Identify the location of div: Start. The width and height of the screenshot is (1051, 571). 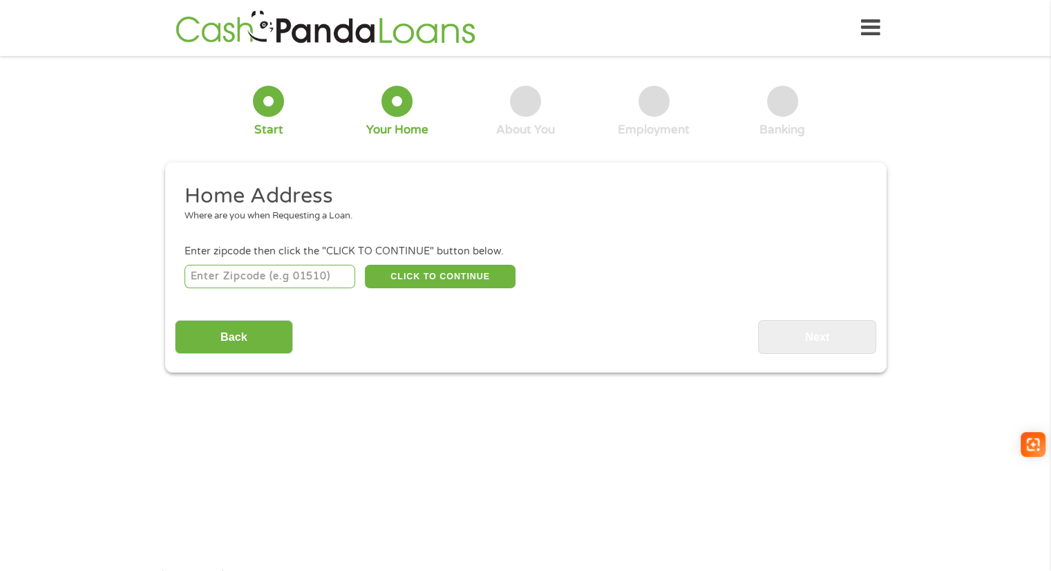
(269, 130).